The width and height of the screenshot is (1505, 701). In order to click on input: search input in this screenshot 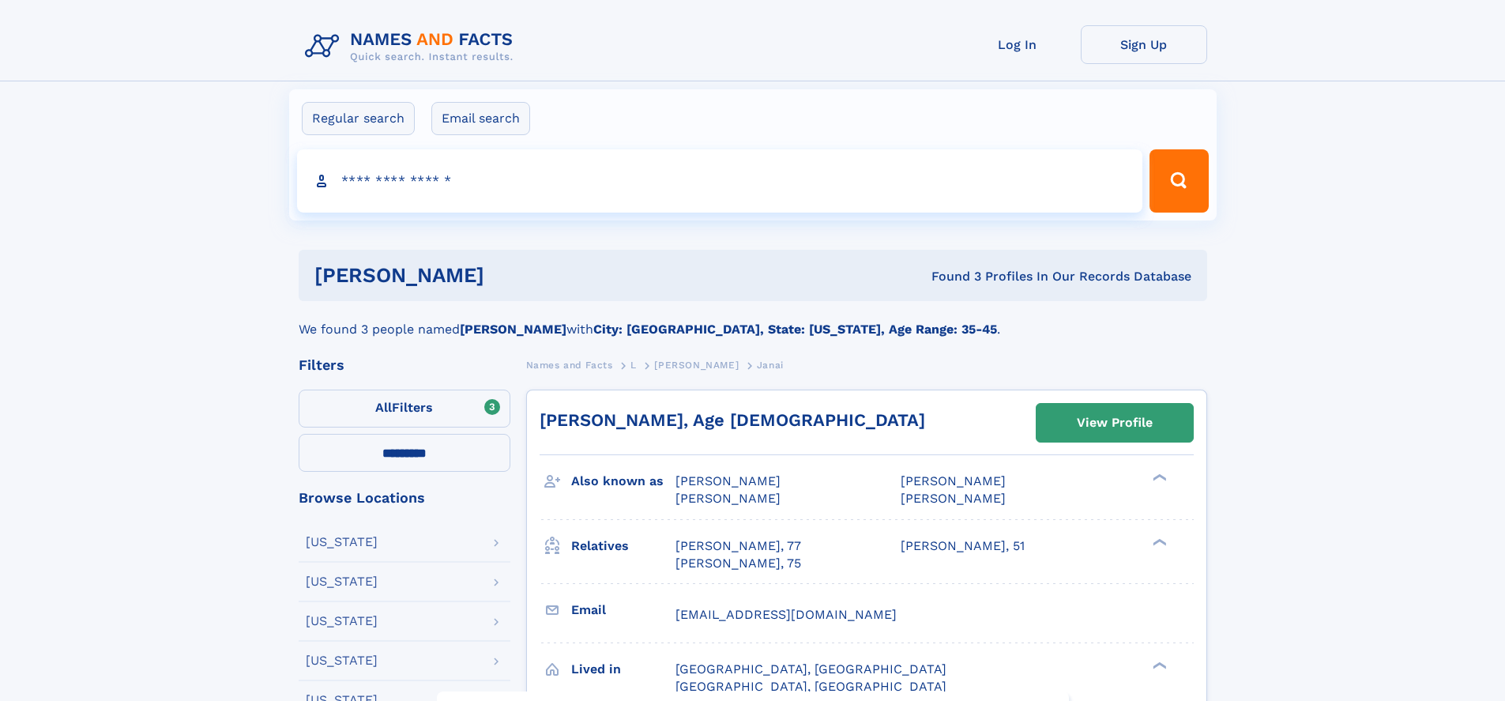, I will do `click(720, 181)`.